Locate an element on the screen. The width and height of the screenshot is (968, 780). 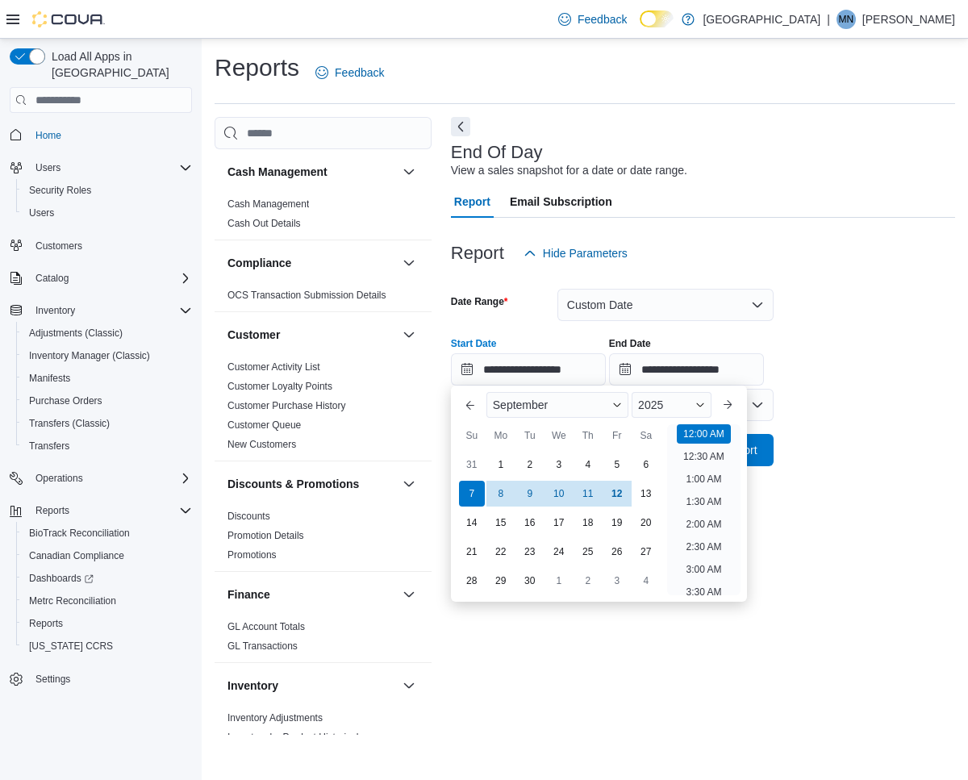
div: day-12 is located at coordinates (617, 494).